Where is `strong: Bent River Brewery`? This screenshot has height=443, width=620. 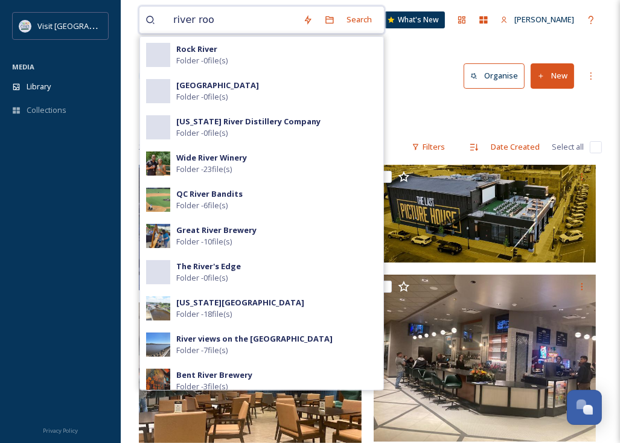 strong: Bent River Brewery is located at coordinates (214, 375).